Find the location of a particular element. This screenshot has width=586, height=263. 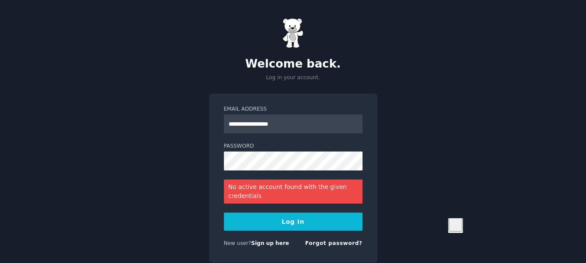

p: Log in your account. is located at coordinates (293, 78).